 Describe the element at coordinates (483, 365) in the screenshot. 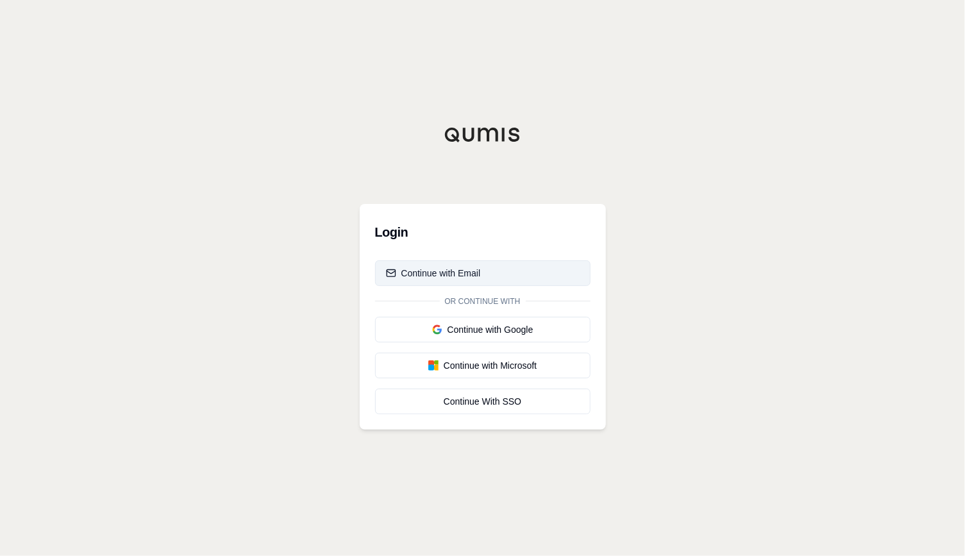

I see `button: Continue with Microsoft` at that location.